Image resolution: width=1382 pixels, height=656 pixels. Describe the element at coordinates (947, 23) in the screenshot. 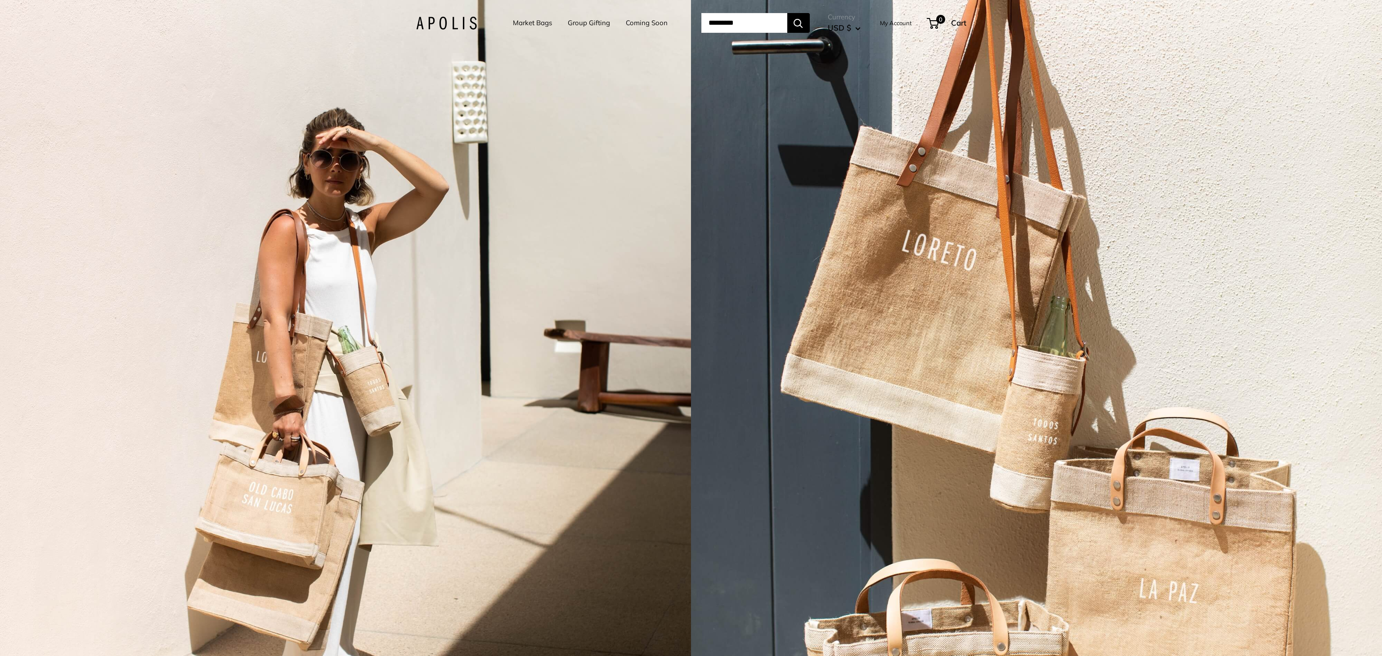

I see `a: 0 Cart` at that location.